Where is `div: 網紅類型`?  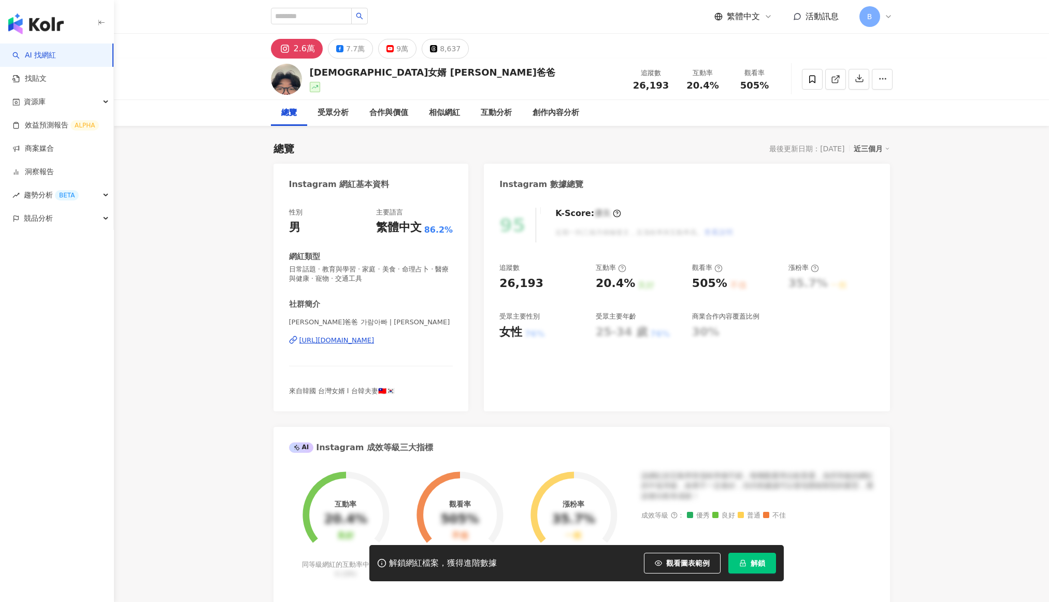 div: 網紅類型 is located at coordinates (305, 256).